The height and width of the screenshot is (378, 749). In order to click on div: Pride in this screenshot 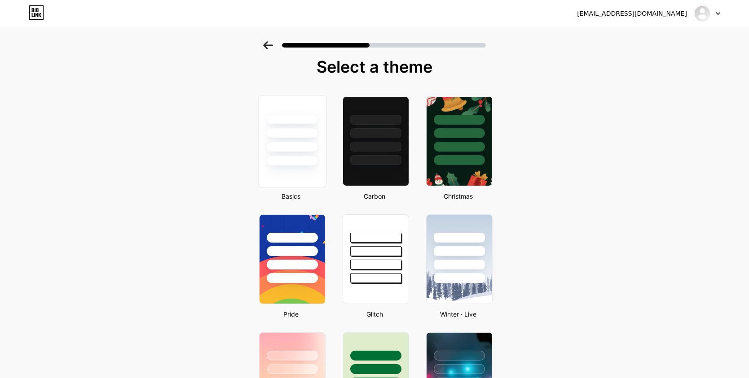, I will do `click(291, 314)`.